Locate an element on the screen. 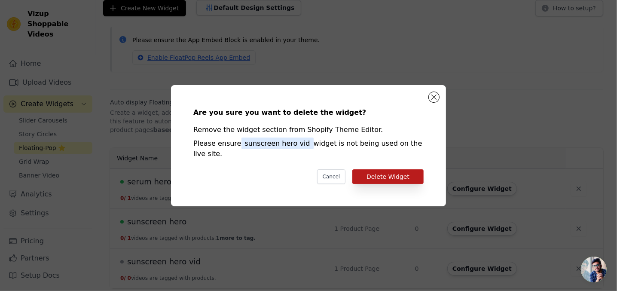 The height and width of the screenshot is (291, 617). button: Cancel is located at coordinates (331, 176).